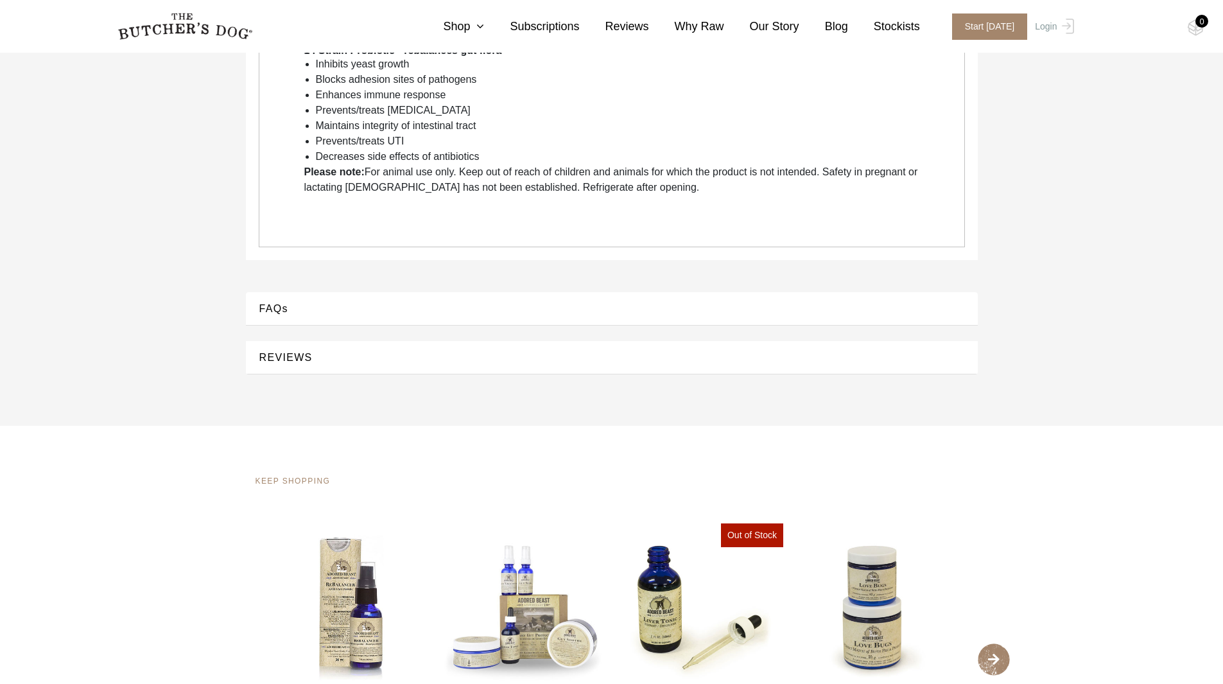  I want to click on span: Previous, so click(230, 659).